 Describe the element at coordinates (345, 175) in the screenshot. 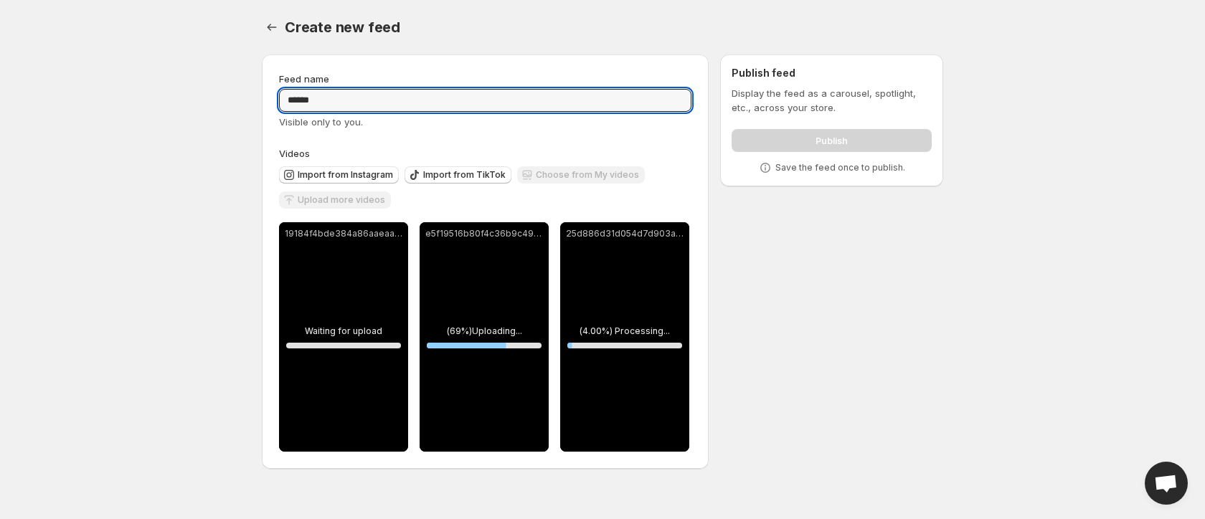

I see `span: Import from Instagram` at that location.